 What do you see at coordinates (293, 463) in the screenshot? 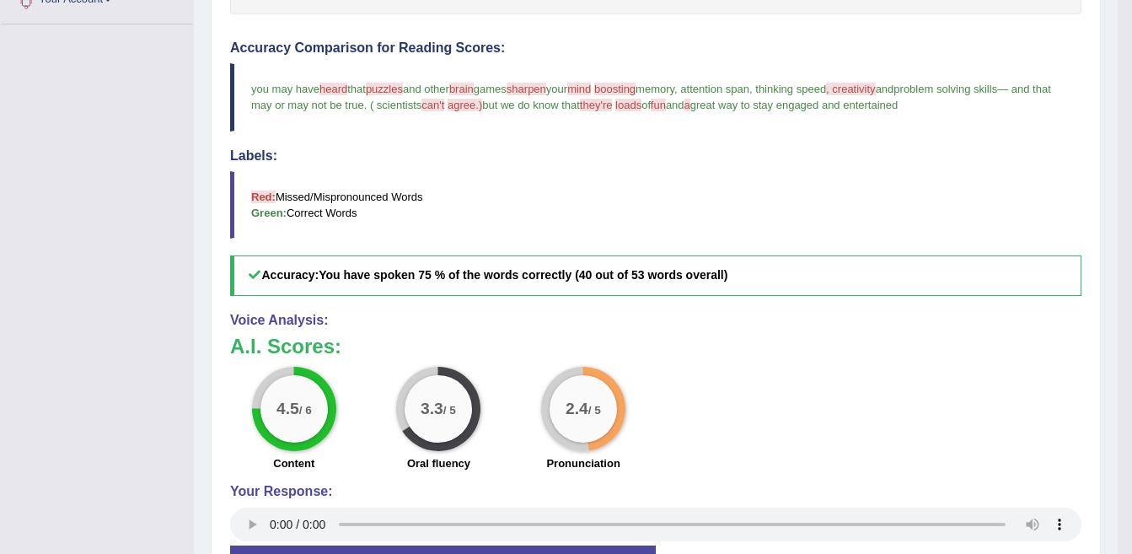
I see `label: Content` at bounding box center [293, 463].